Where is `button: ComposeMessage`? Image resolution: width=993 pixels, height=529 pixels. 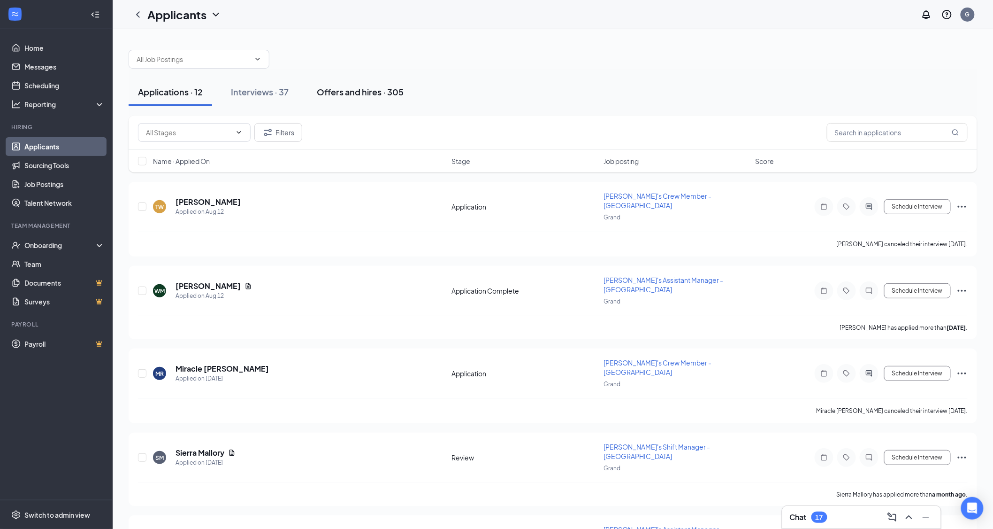 button: ComposeMessage is located at coordinates (892, 517).